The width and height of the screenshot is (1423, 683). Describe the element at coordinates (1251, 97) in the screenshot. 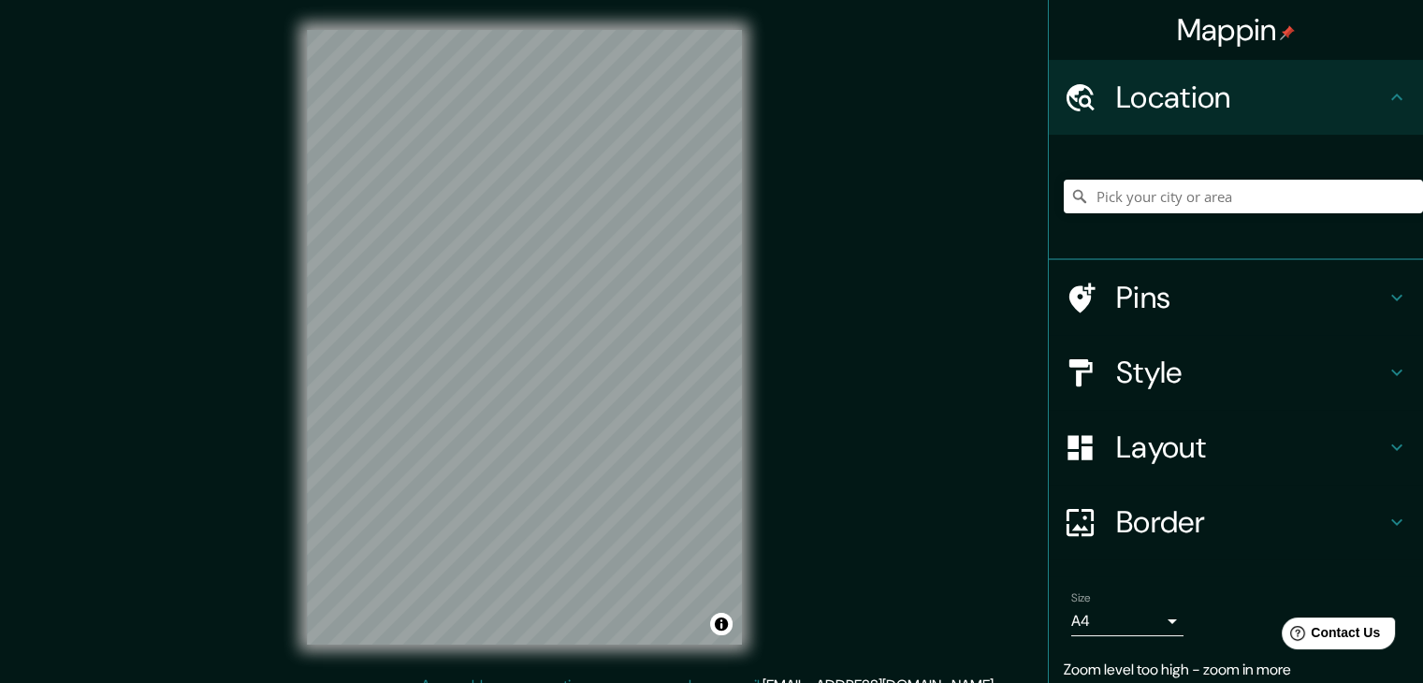

I see `h4: Location` at that location.